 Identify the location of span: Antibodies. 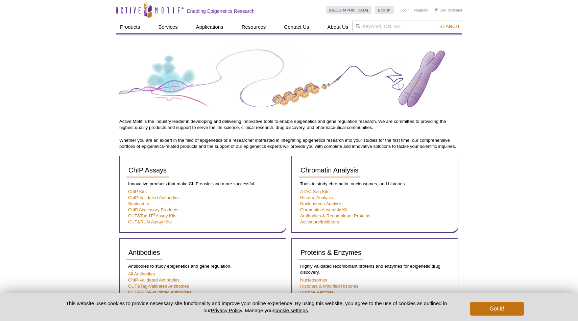
(144, 253).